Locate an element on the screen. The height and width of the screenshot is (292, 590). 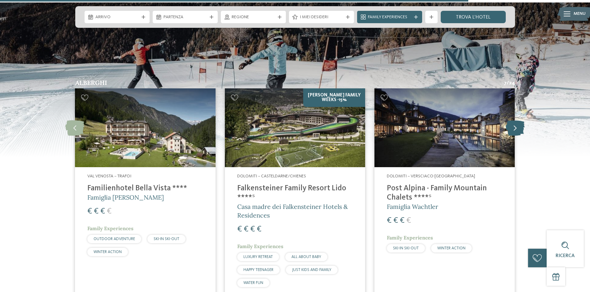
a: trova l’hotel is located at coordinates (473, 17).